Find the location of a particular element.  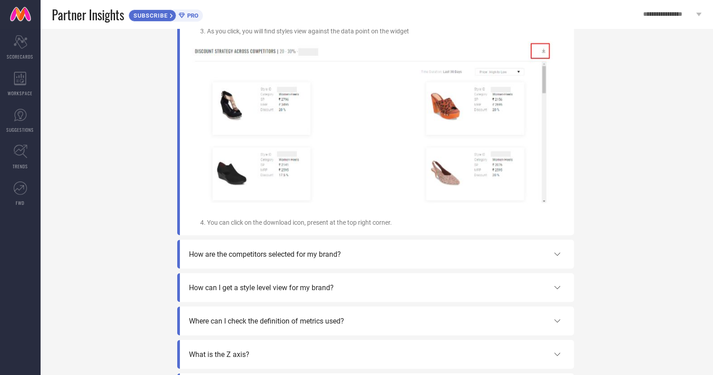

span: Where can I check the definition of metrics used? is located at coordinates (267, 321).